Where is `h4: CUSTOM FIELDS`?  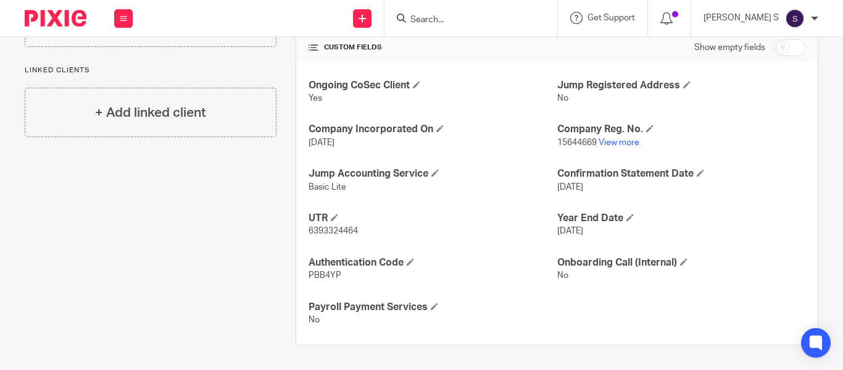
h4: CUSTOM FIELDS is located at coordinates (433, 48).